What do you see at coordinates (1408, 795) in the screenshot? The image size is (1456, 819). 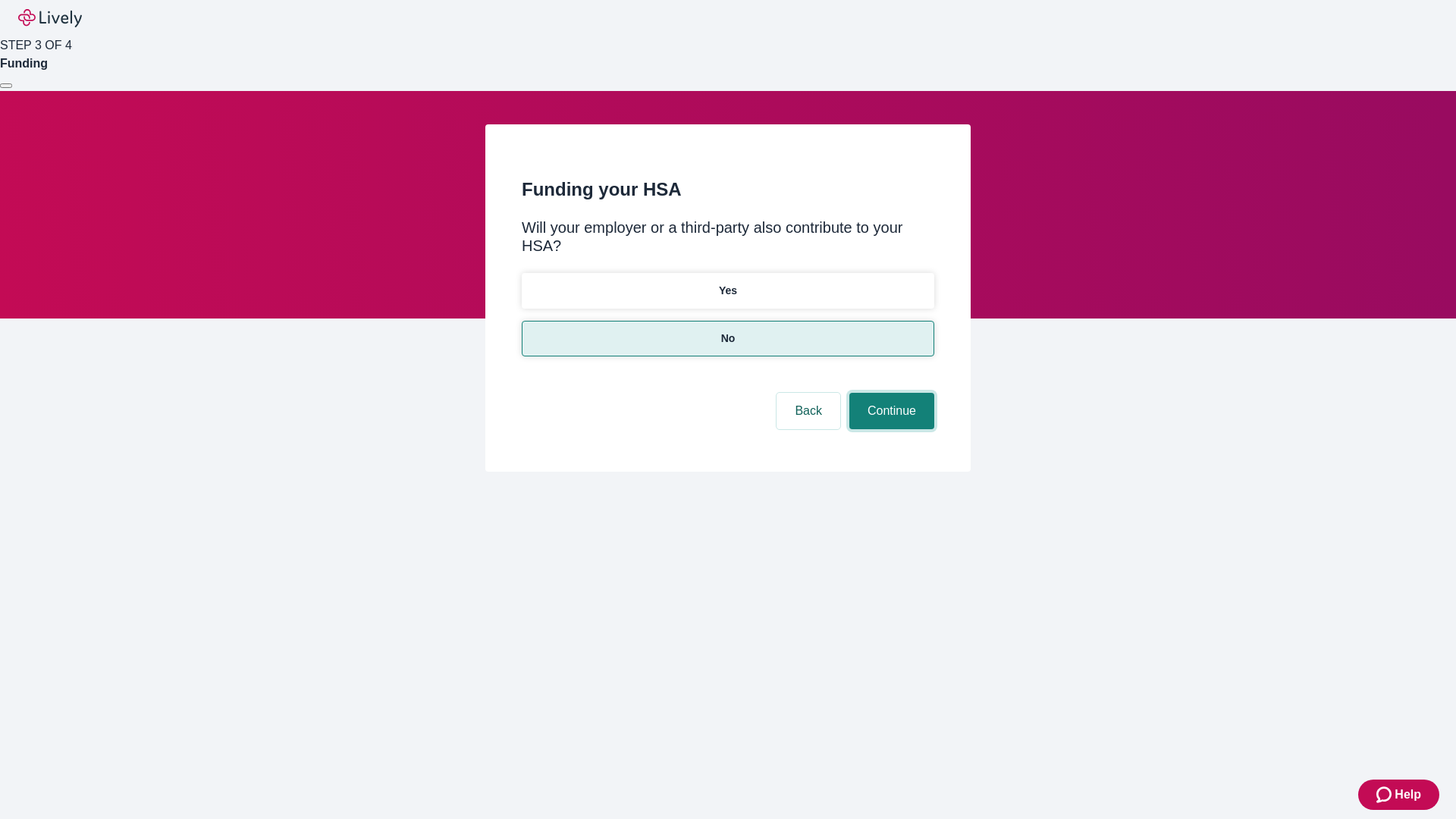 I see `span: Help` at bounding box center [1408, 795].